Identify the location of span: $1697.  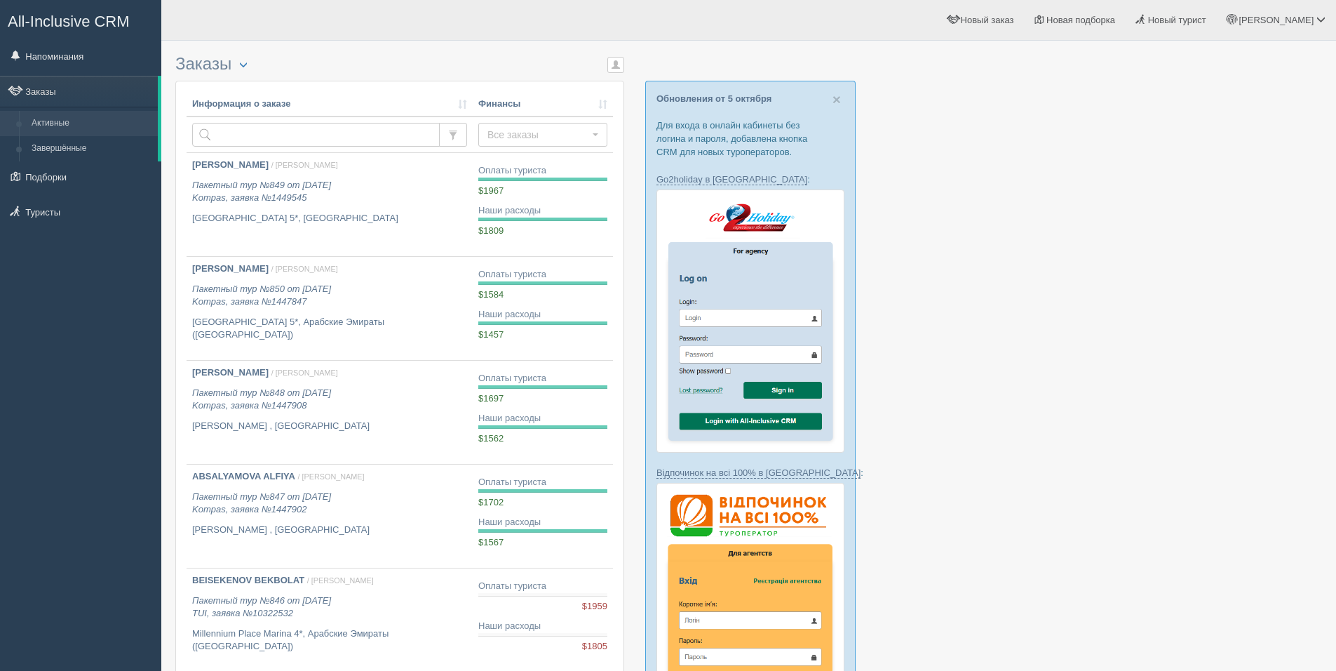
(491, 398).